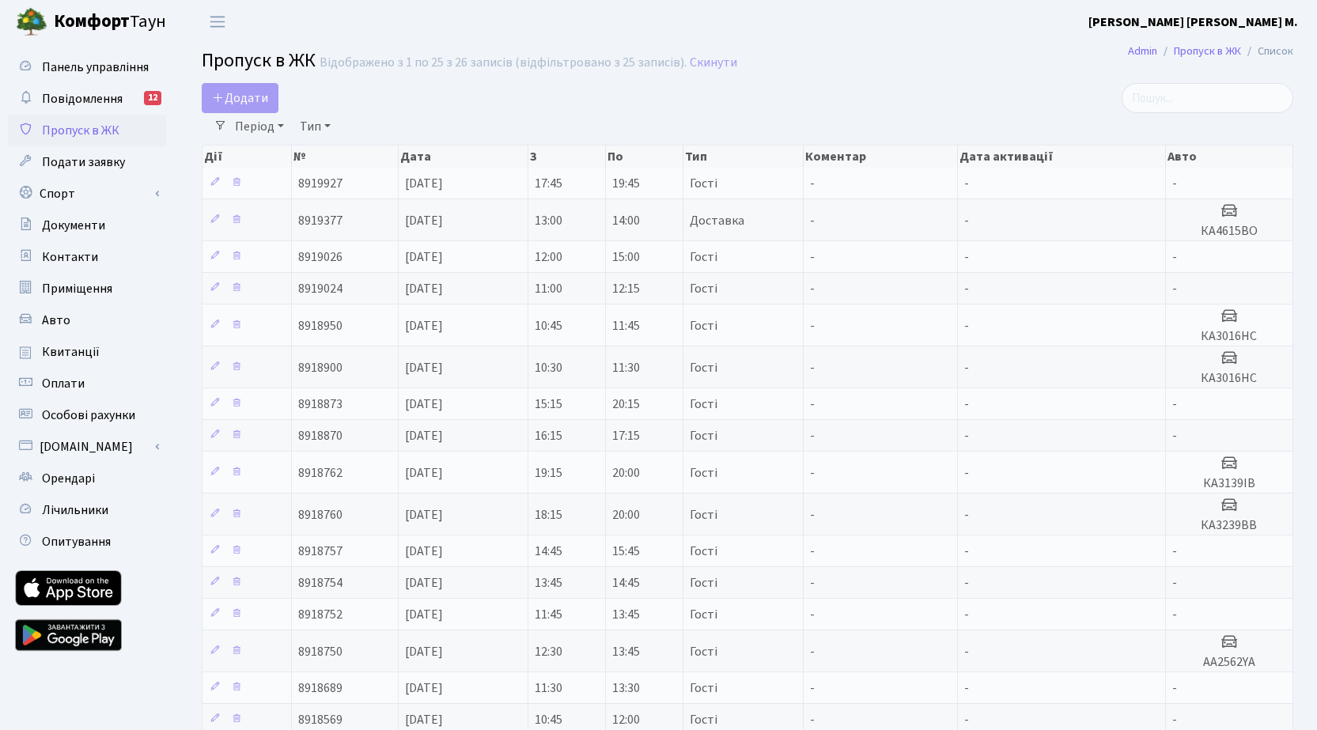  What do you see at coordinates (880, 157) in the screenshot?
I see `th: Коментар` at bounding box center [880, 157].